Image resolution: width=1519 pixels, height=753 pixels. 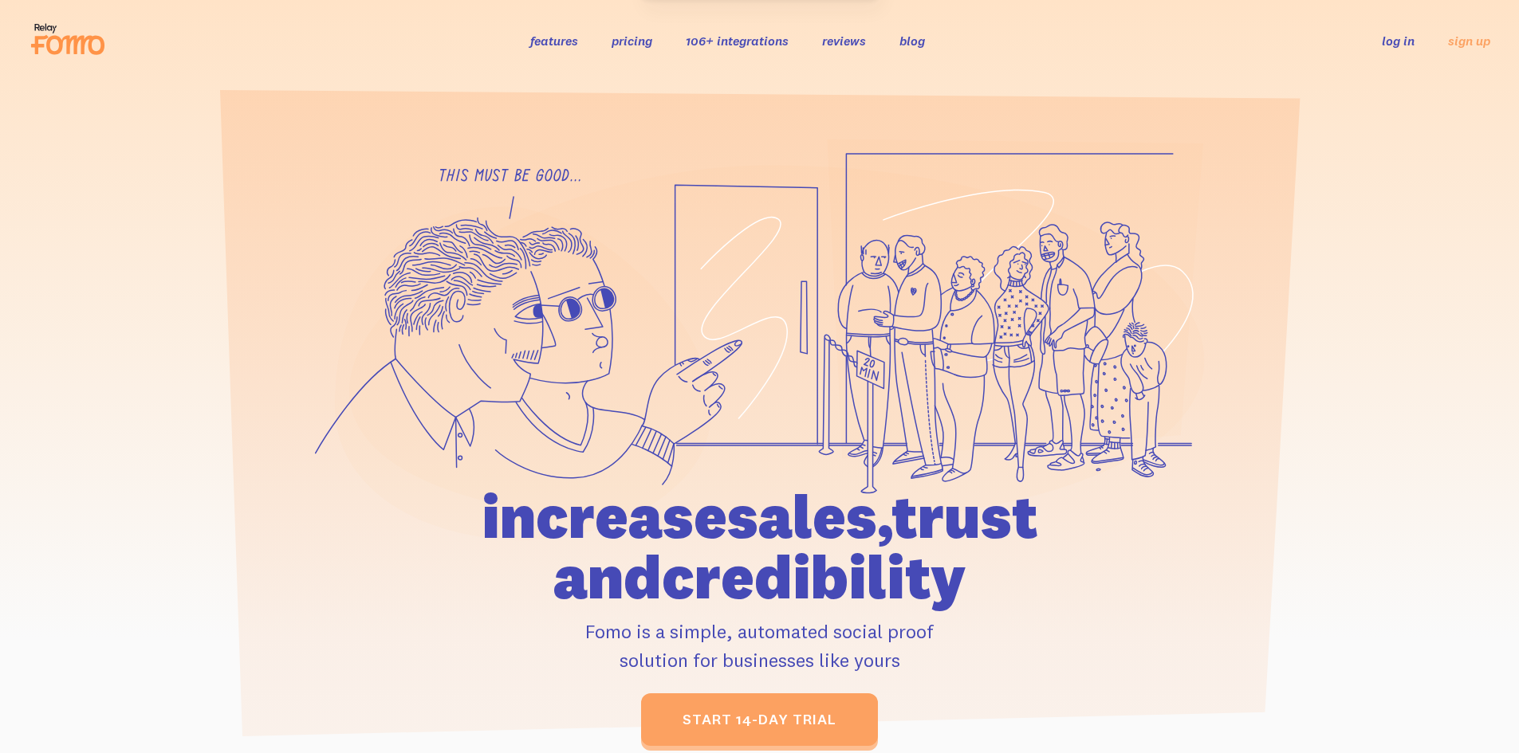 What do you see at coordinates (737, 41) in the screenshot?
I see `a: 106+ integrations` at bounding box center [737, 41].